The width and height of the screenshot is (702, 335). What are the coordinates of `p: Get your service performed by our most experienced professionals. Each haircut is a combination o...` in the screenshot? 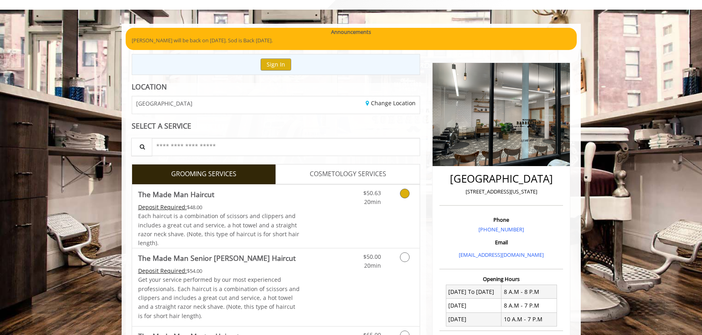 It's located at (219, 298).